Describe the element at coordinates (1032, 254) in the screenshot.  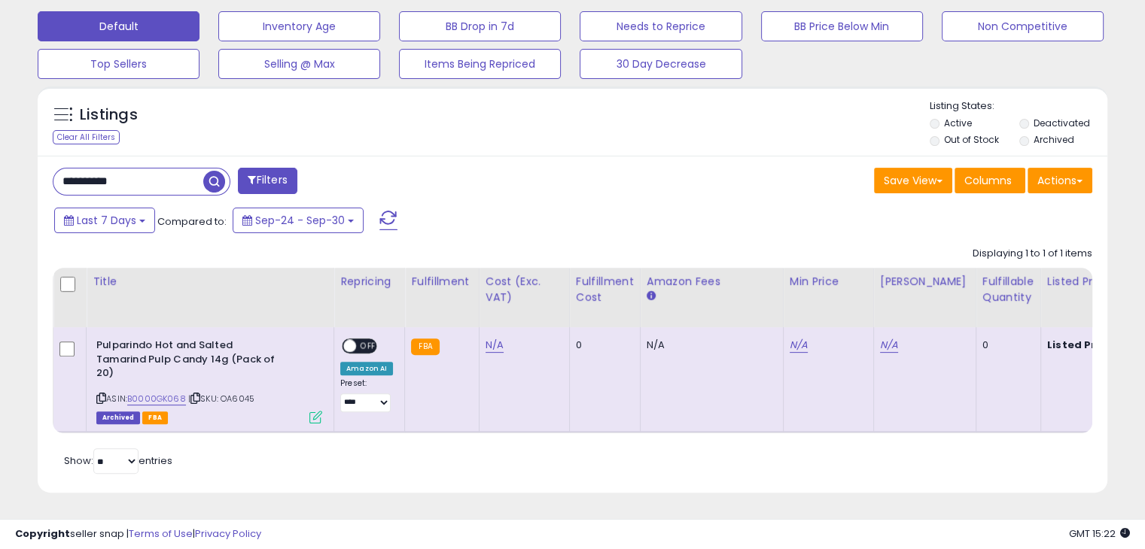
I see `div: Displaying 1 to 1 of 1 items` at that location.